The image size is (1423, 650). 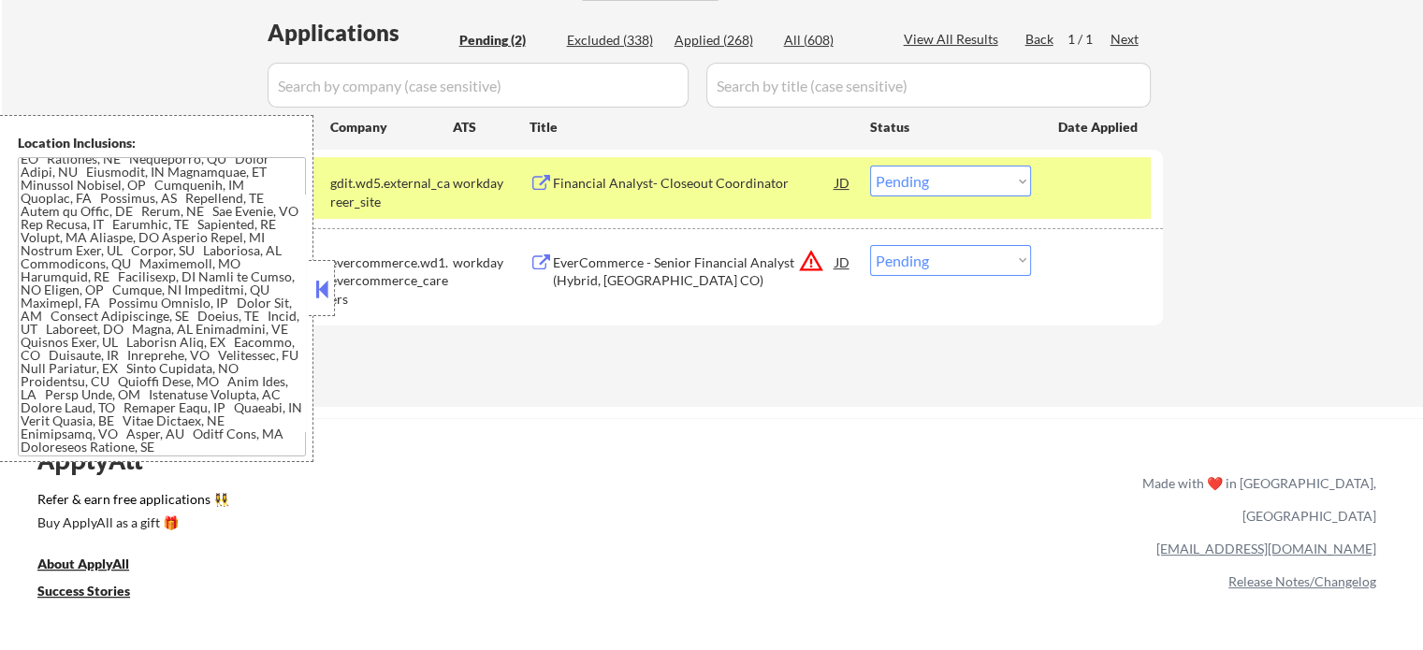 I want to click on div: gdit.wd5.external_career_site, so click(x=391, y=192).